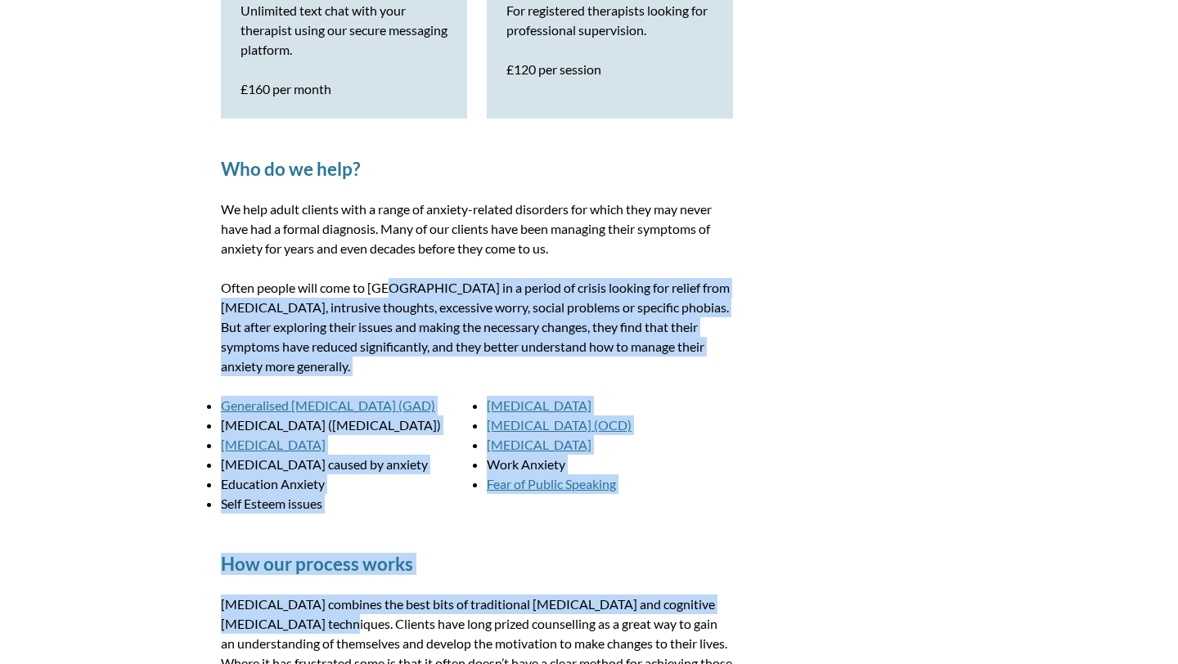 Image resolution: width=1178 pixels, height=664 pixels. What do you see at coordinates (344, 504) in the screenshot?
I see `li: Self Esteem issues` at bounding box center [344, 504].